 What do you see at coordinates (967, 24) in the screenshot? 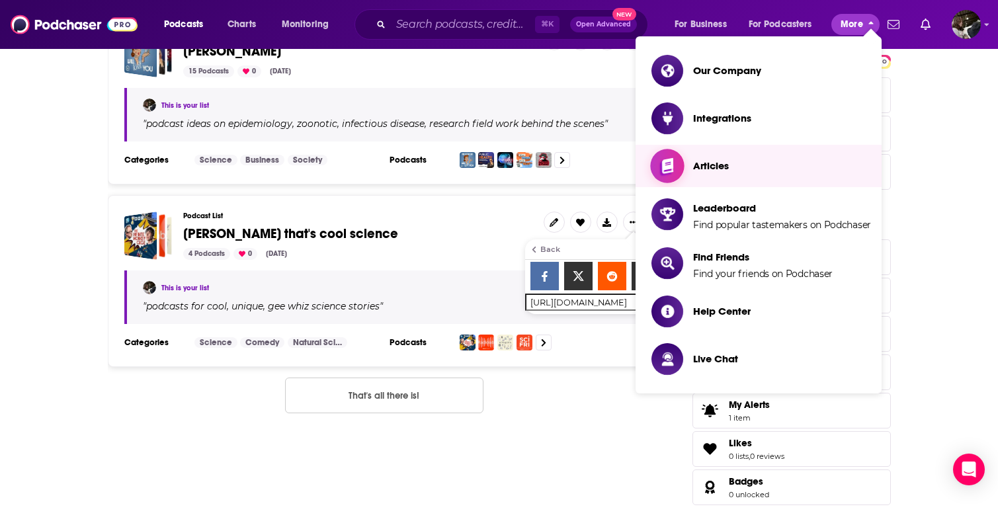
I see `span: Logged in as etmahon` at bounding box center [967, 24].